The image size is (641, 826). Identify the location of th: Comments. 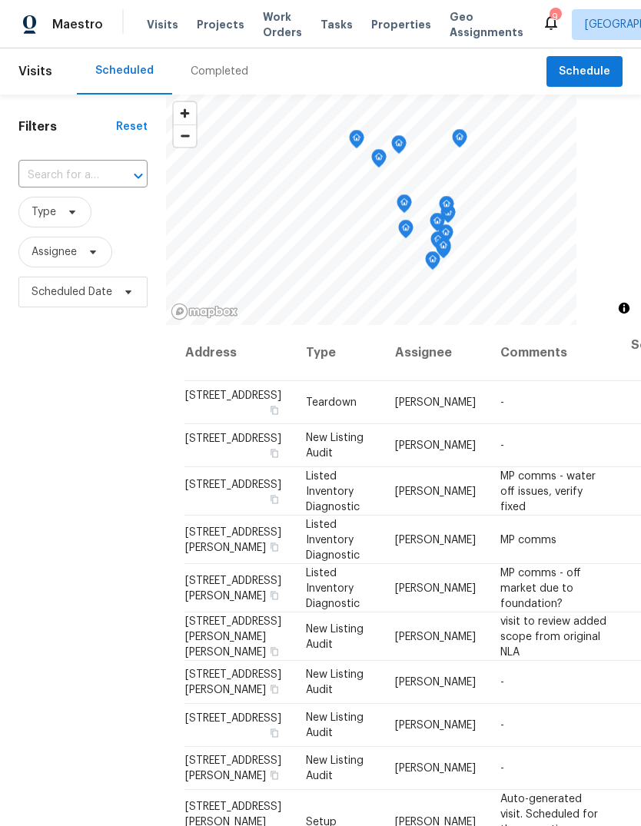
(553, 353).